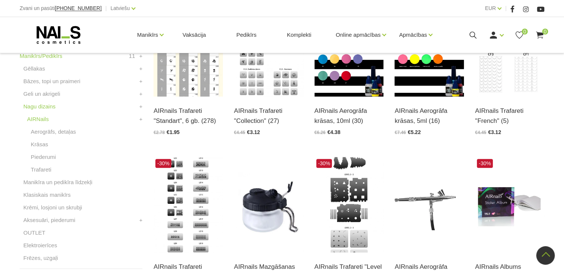 The height and width of the screenshot is (274, 564). What do you see at coordinates (188, 116) in the screenshot?
I see `a: AIRnails Trafareti "Standart", 6 gb. (278)` at bounding box center [188, 116].